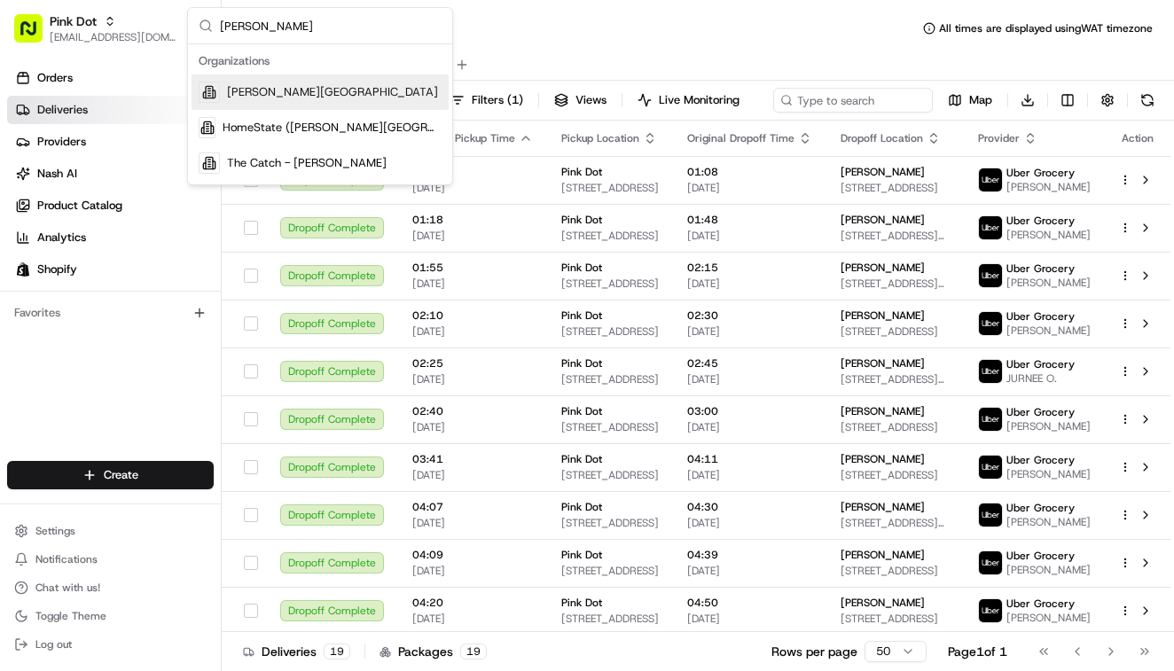  What do you see at coordinates (80, 206) in the screenshot?
I see `span: Product Catalog` at bounding box center [80, 206].